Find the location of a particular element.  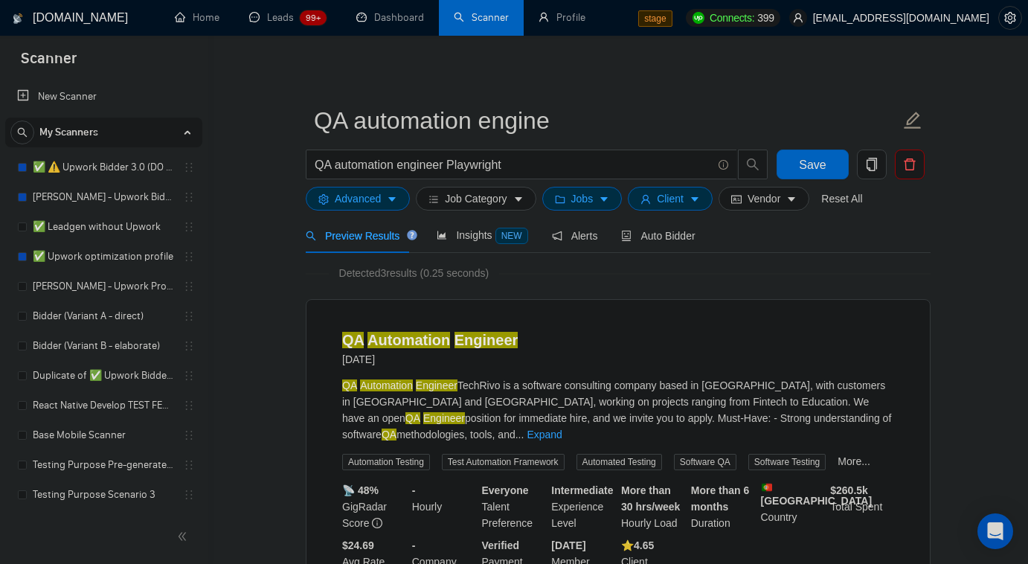

span: Software QA is located at coordinates (705, 462).